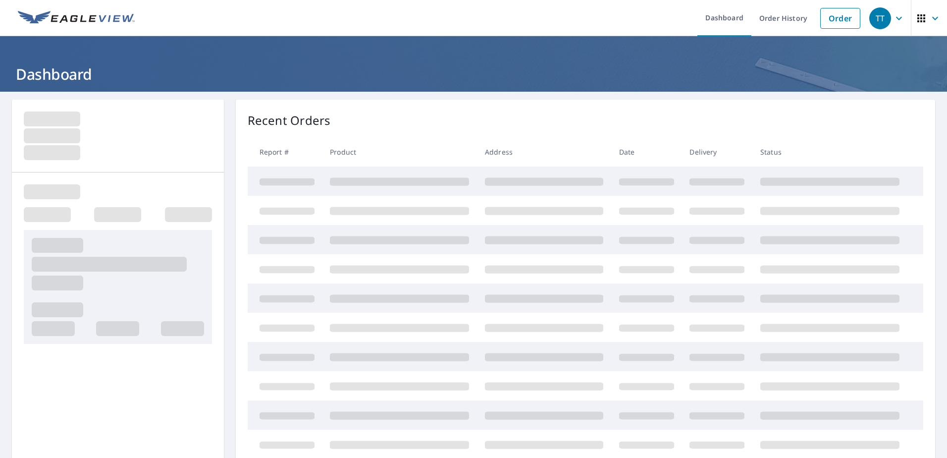 The width and height of the screenshot is (947, 458). Describe the element at coordinates (285, 152) in the screenshot. I see `th: Report #` at that location.